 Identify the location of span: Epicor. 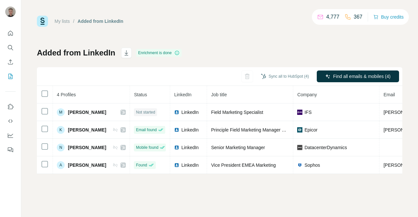
(311, 130).